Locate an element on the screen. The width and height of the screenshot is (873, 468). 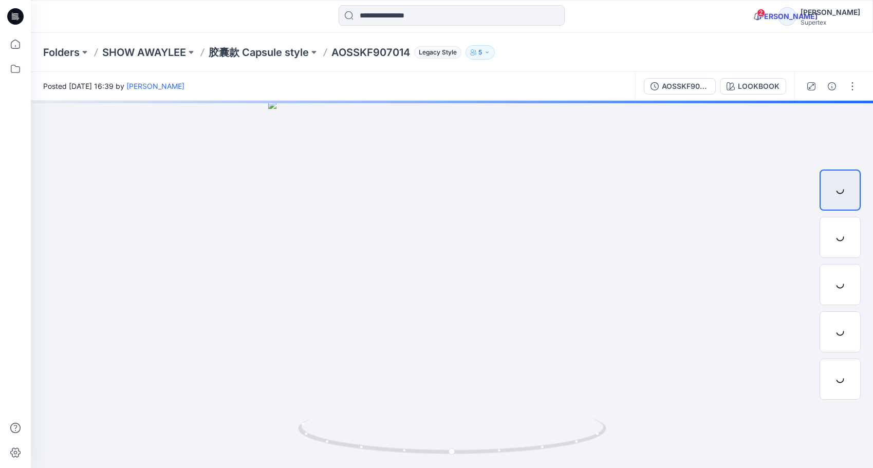
div: AOSSKF907014 is located at coordinates (686, 86).